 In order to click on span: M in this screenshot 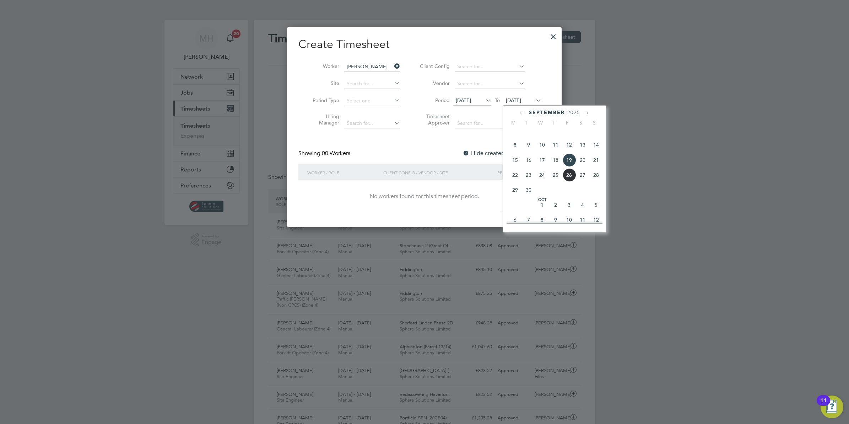, I will do `click(513, 123)`.